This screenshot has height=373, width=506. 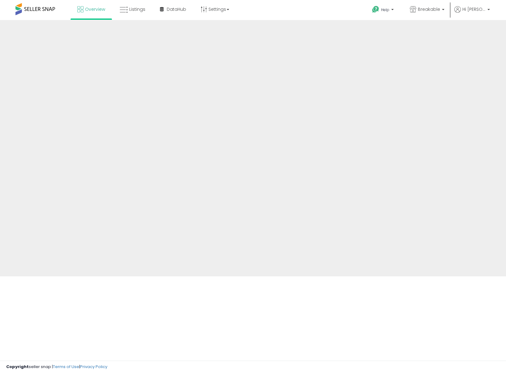 What do you see at coordinates (176, 9) in the screenshot?
I see `span: DataHub` at bounding box center [176, 9].